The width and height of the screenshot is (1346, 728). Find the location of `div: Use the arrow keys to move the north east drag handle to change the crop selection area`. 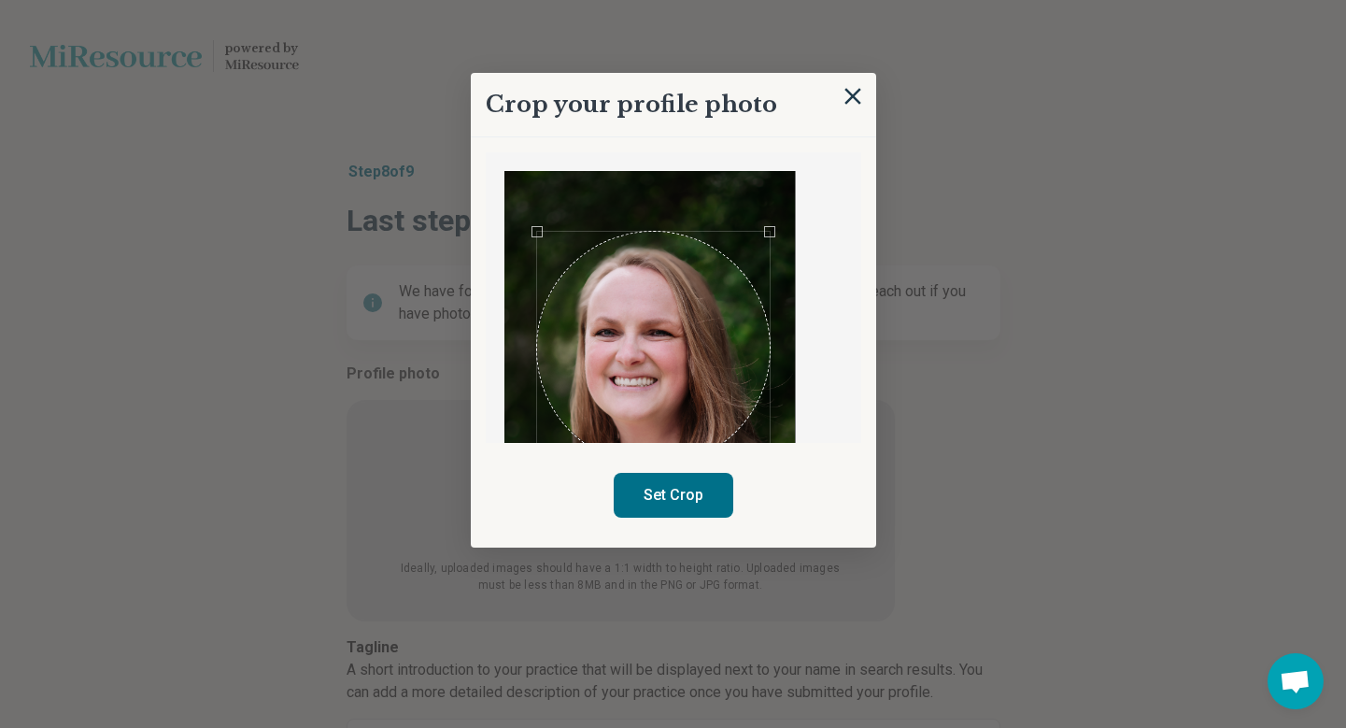

div: Use the arrow keys to move the north east drag handle to change the crop selection area is located at coordinates (770, 232).